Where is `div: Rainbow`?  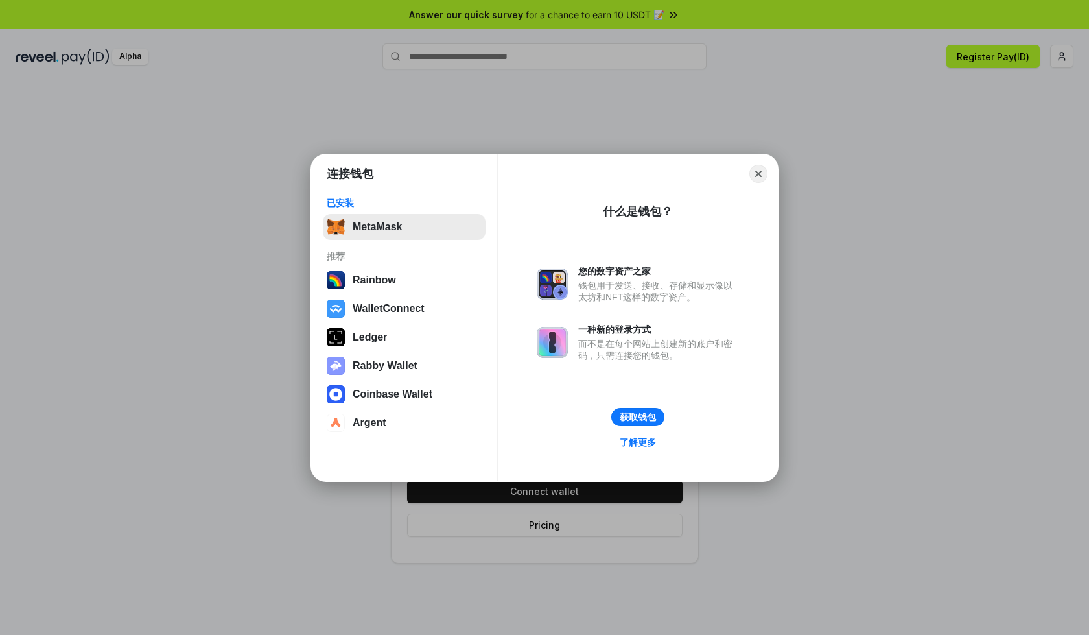
div: Rainbow is located at coordinates (374, 280).